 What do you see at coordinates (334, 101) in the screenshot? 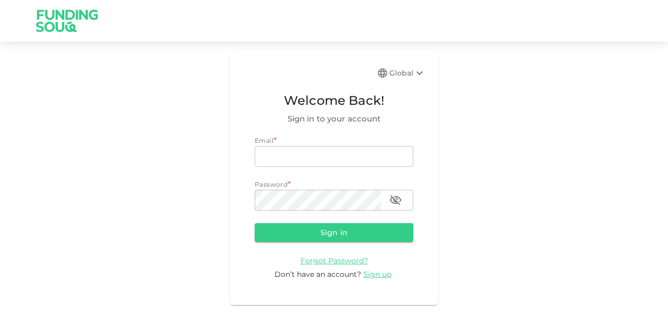
I see `span: Welcome Back!` at bounding box center [334, 101].